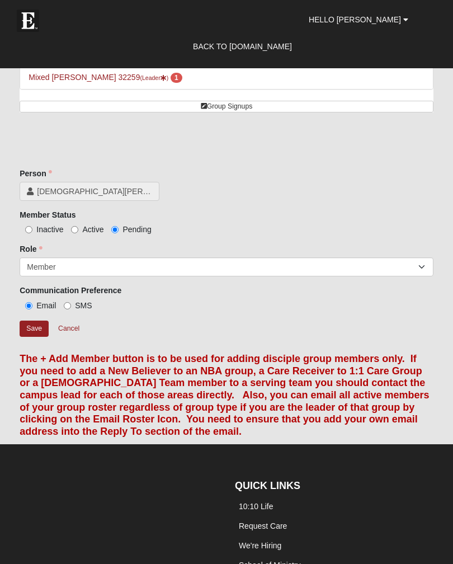  Describe the element at coordinates (263, 526) in the screenshot. I see `a: Request Care` at that location.